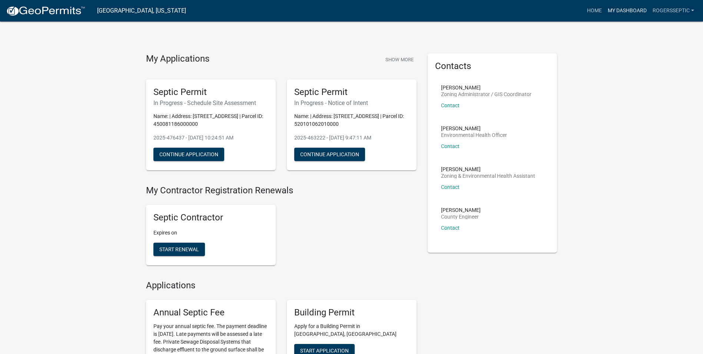  I want to click on h6: In Progress - Schedule Site Assessment, so click(211, 103).